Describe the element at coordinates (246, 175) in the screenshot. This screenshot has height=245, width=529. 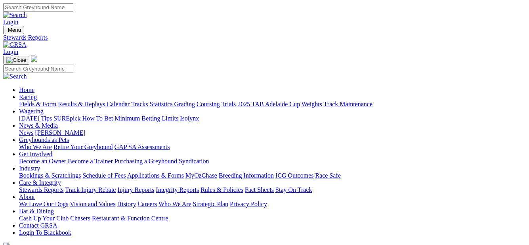
I see `a: Breeding Information` at that location.